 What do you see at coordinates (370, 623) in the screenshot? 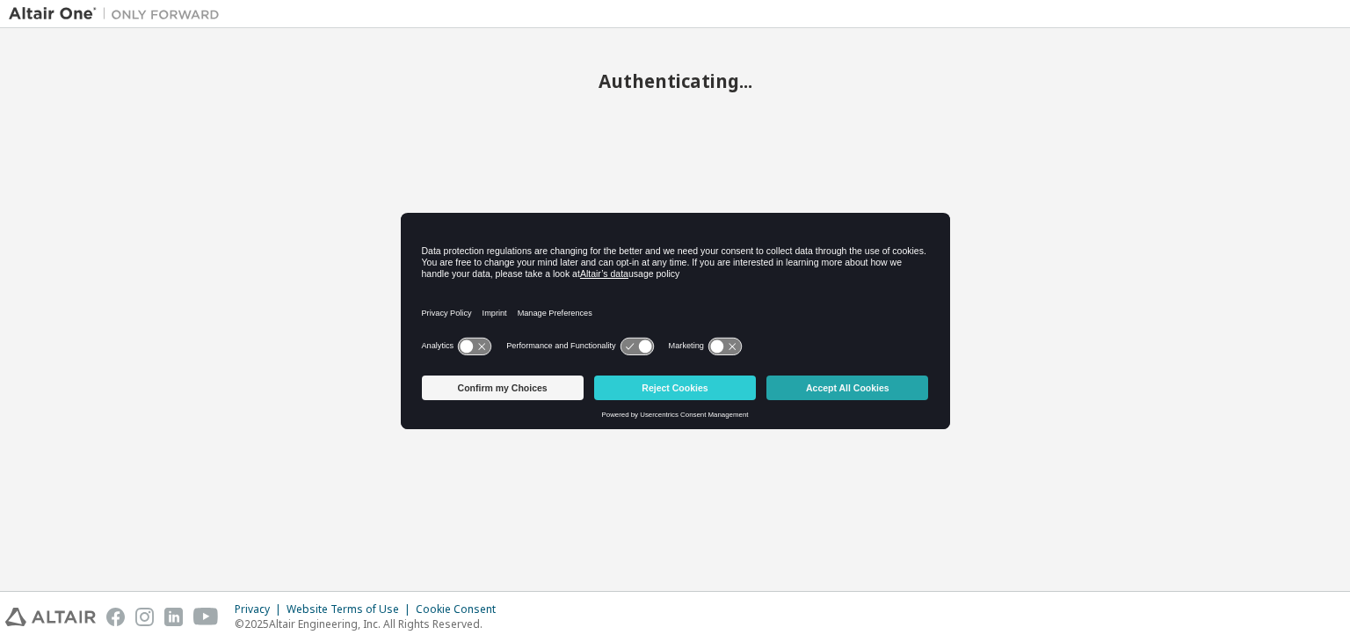
I see `p: © 2025 Altair Engineering, Inc. All Rights Reserved.` at bounding box center [370, 623].